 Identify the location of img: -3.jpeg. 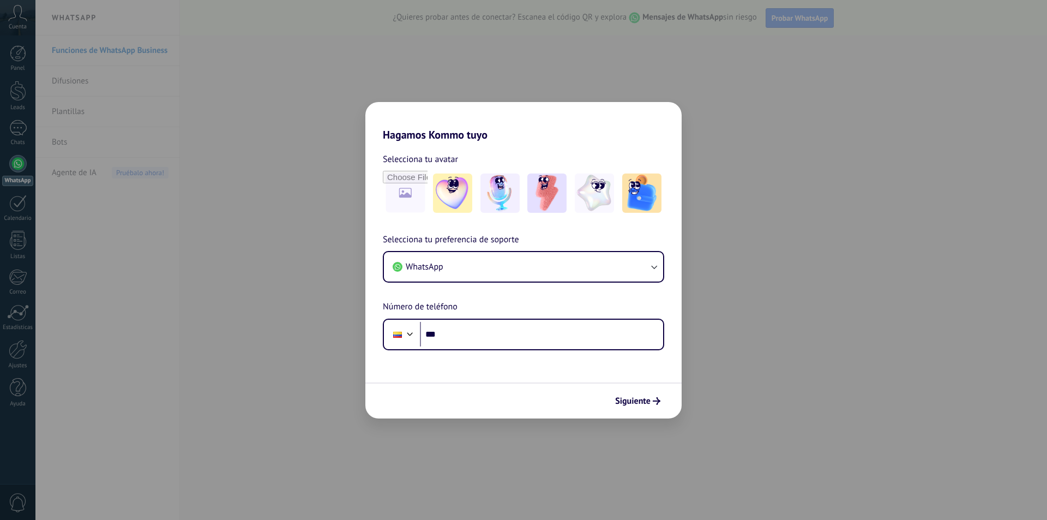
(547, 193).